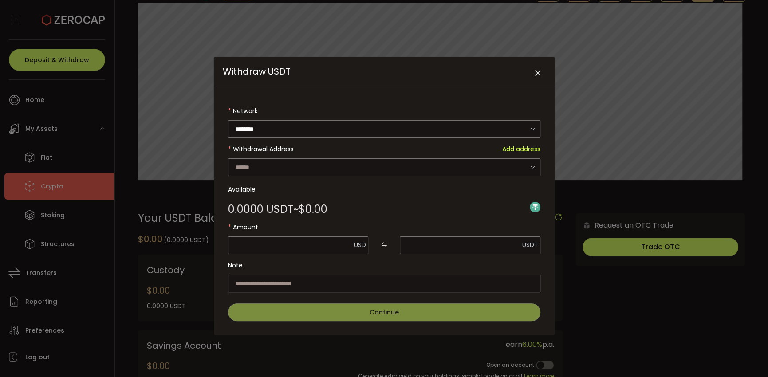 The width and height of the screenshot is (768, 377). I want to click on button: Continue, so click(384, 312).